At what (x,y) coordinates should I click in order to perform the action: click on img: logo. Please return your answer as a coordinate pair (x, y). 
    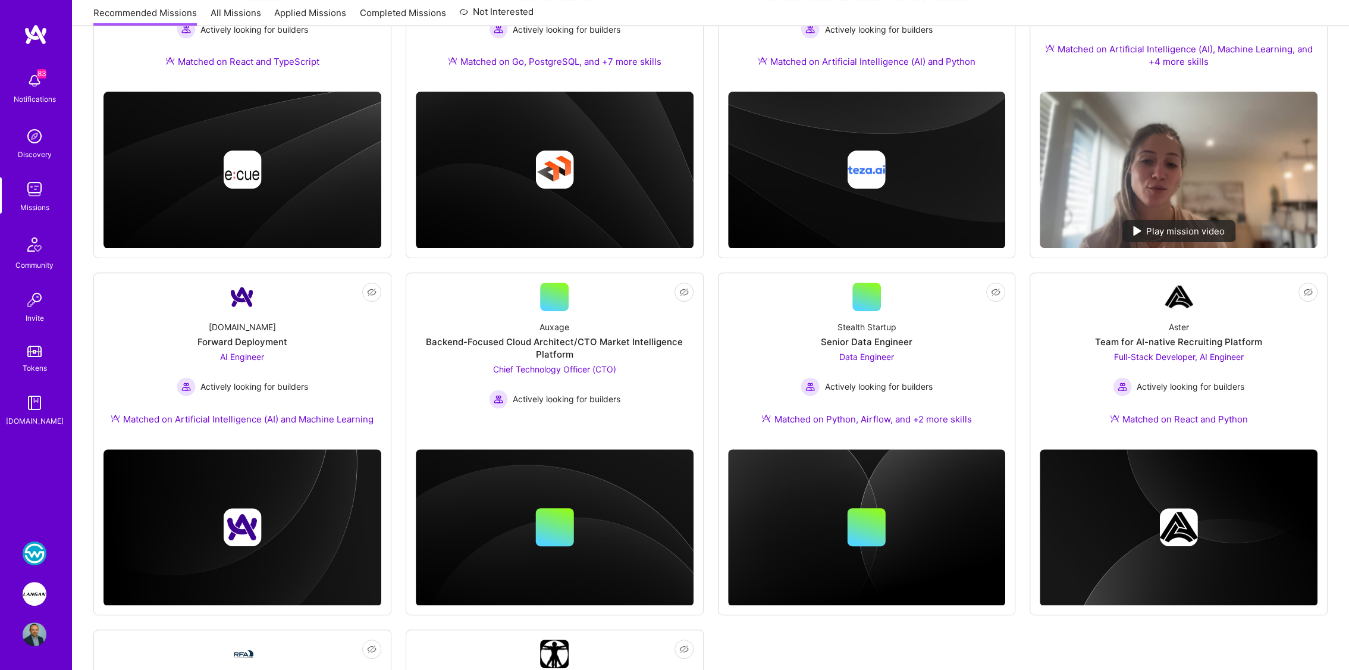
    Looking at the image, I should click on (36, 35).